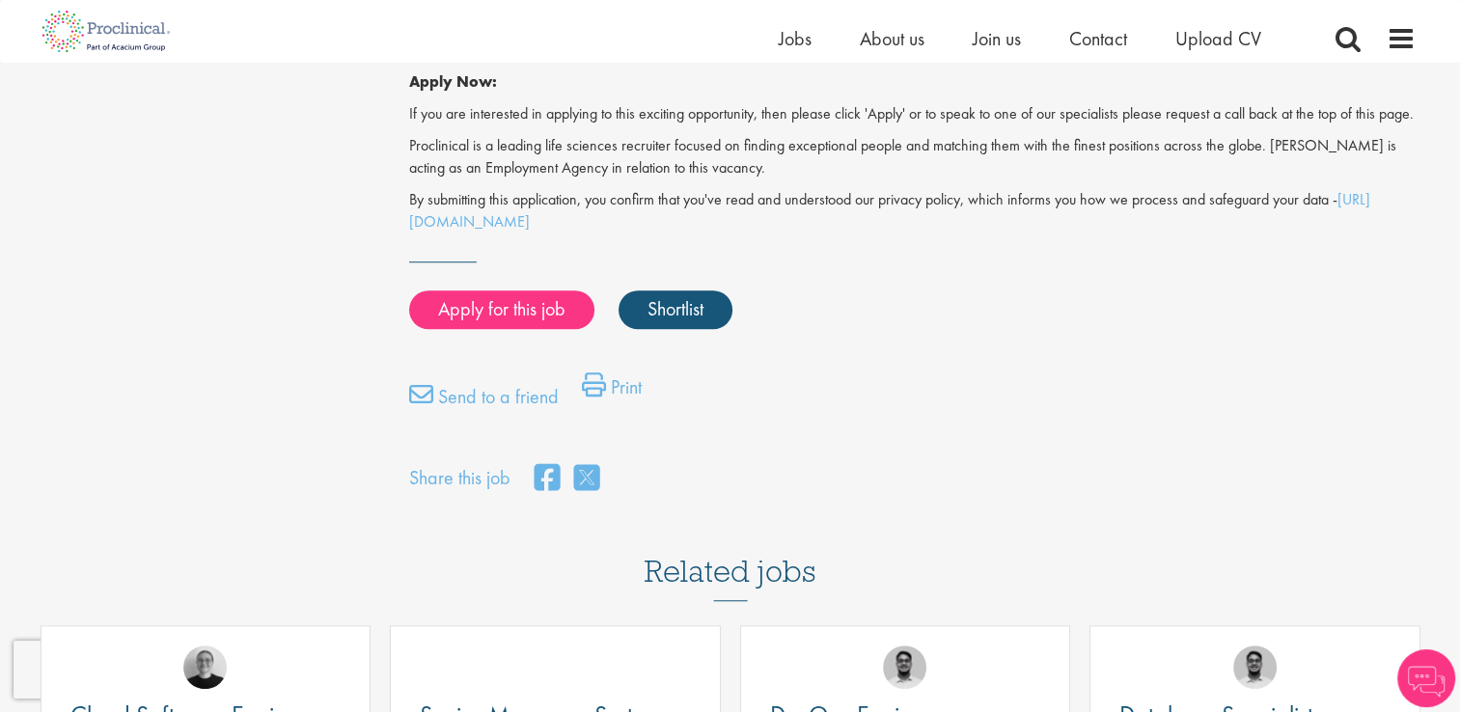  Describe the element at coordinates (1098, 39) in the screenshot. I see `span: Contact` at that location.